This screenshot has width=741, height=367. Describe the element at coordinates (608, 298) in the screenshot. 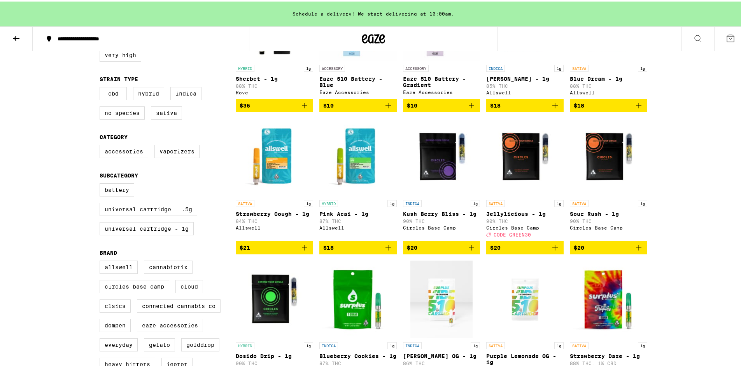

I see `img: Surplus - Strawberry Daze - 1g` at that location.